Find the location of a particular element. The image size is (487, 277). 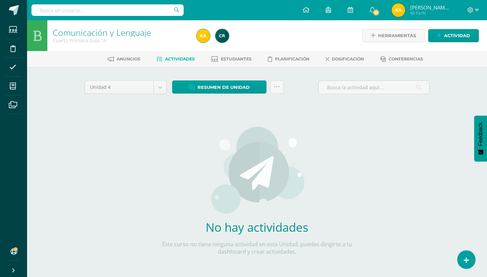

span: Mi Perfil is located at coordinates (430, 13).